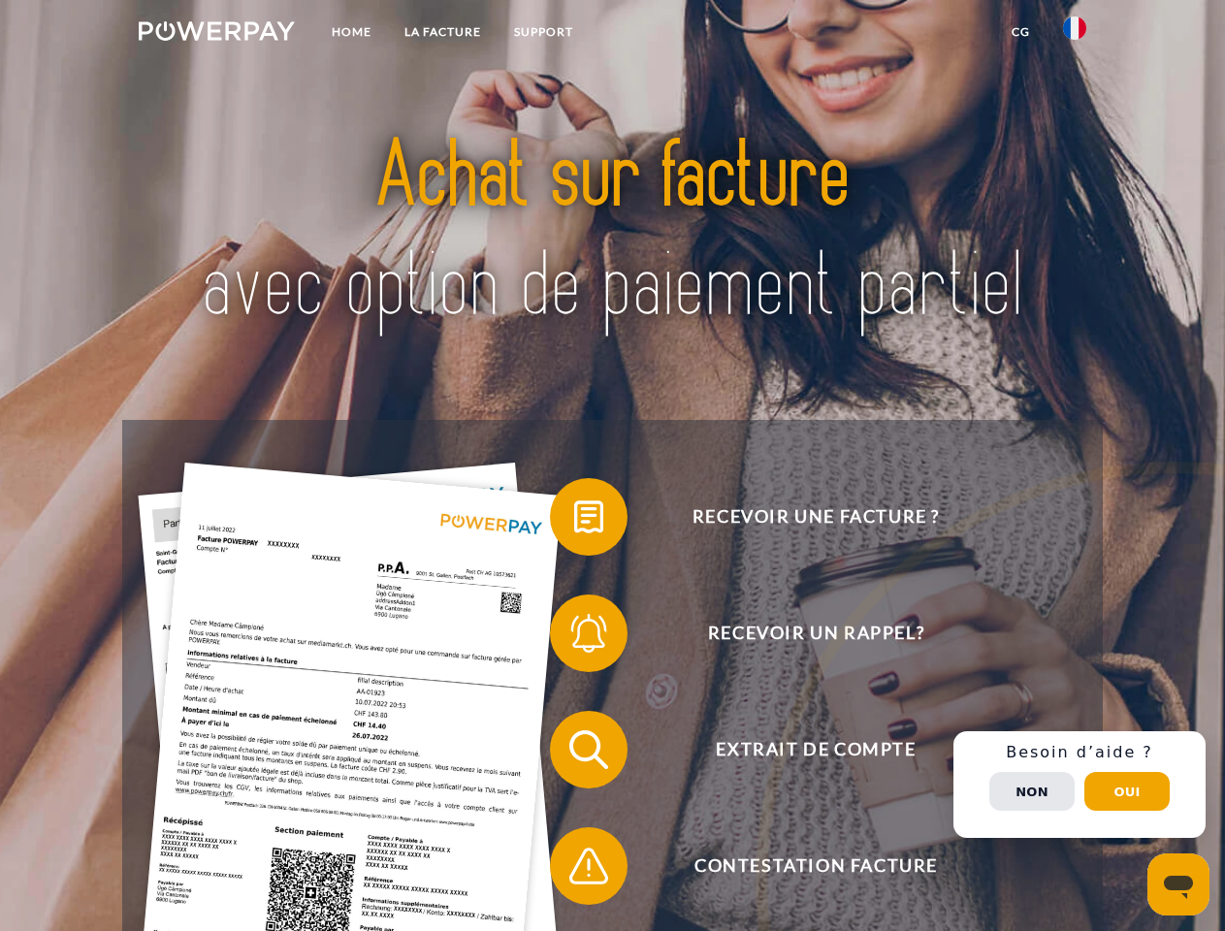  I want to click on a: Recevoir un rappel?, so click(802, 633).